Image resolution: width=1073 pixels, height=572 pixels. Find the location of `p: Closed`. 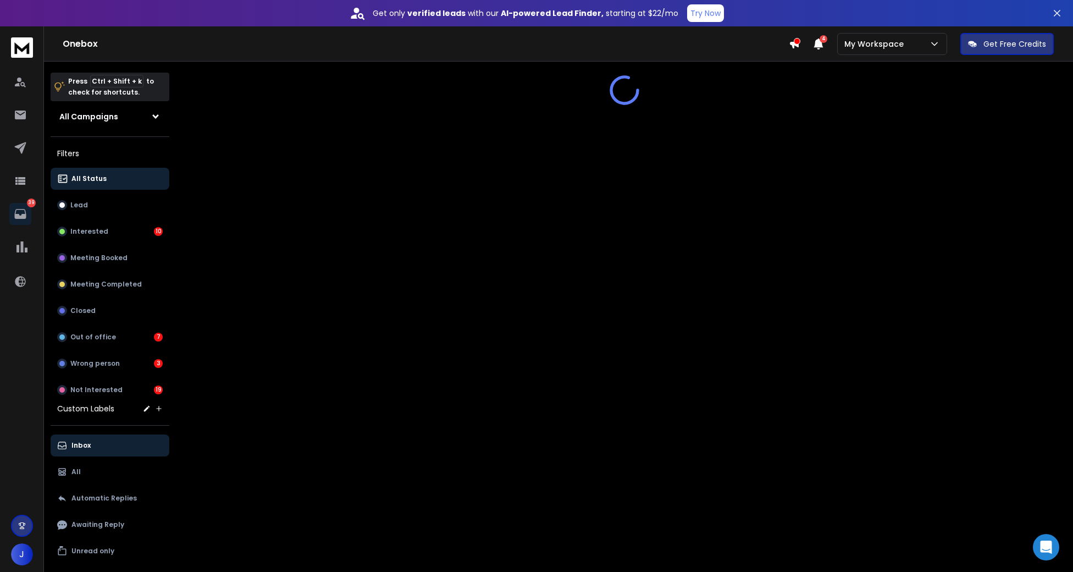

p: Closed is located at coordinates (83, 310).